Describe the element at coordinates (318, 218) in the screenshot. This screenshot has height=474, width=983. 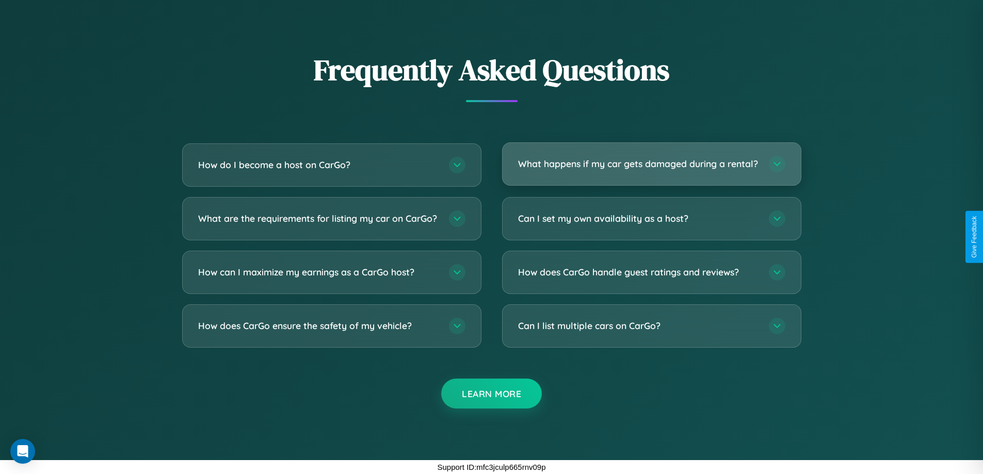
I see `h3: What are the requirements for listing my car on CarGo?` at that location.